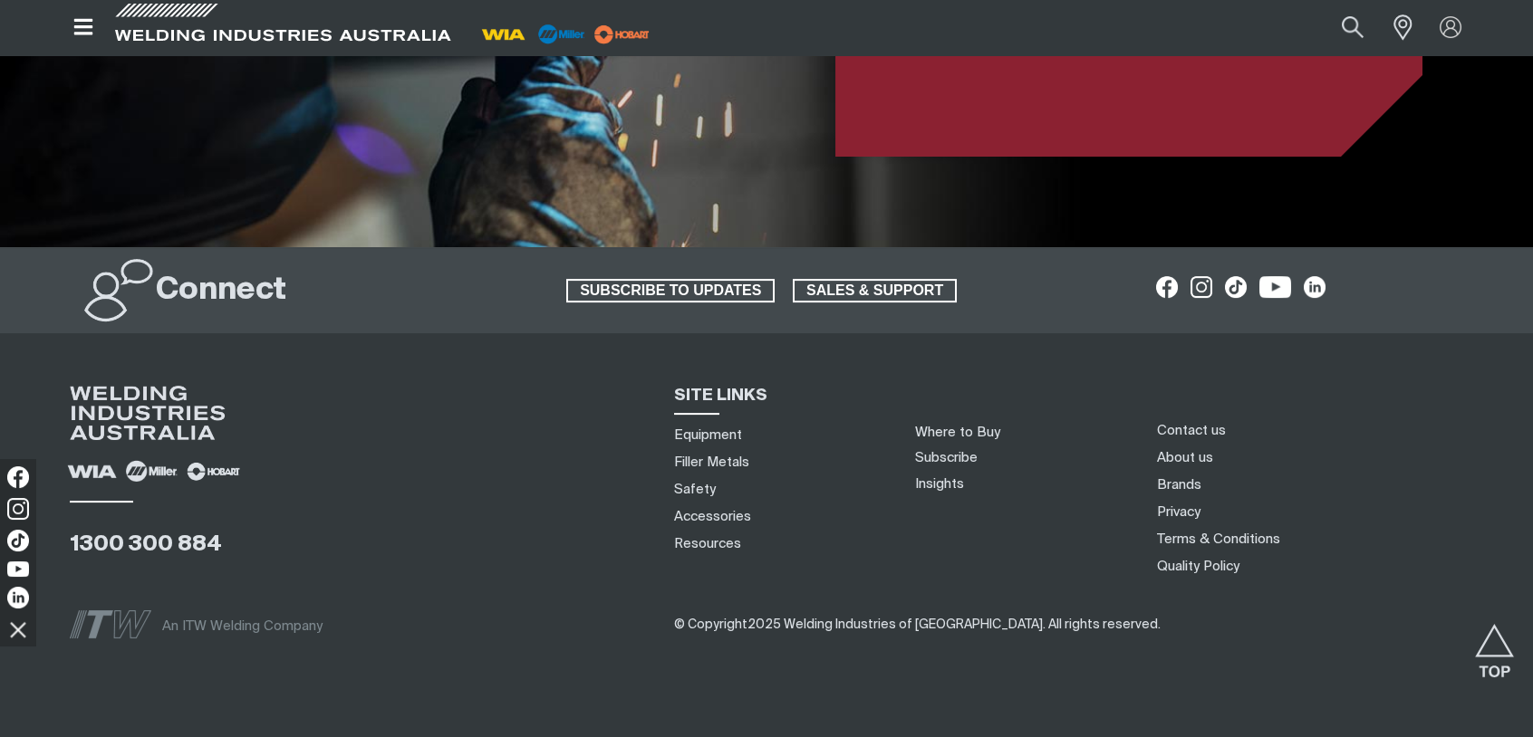 This screenshot has width=1533, height=737. I want to click on a: Terms & Conditions, so click(1218, 539).